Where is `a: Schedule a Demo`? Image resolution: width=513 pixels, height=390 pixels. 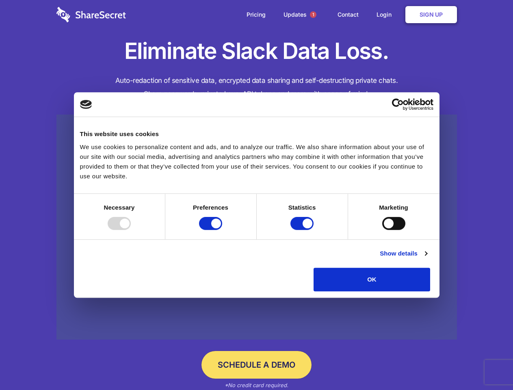
a: Schedule a Demo is located at coordinates (256, 365).